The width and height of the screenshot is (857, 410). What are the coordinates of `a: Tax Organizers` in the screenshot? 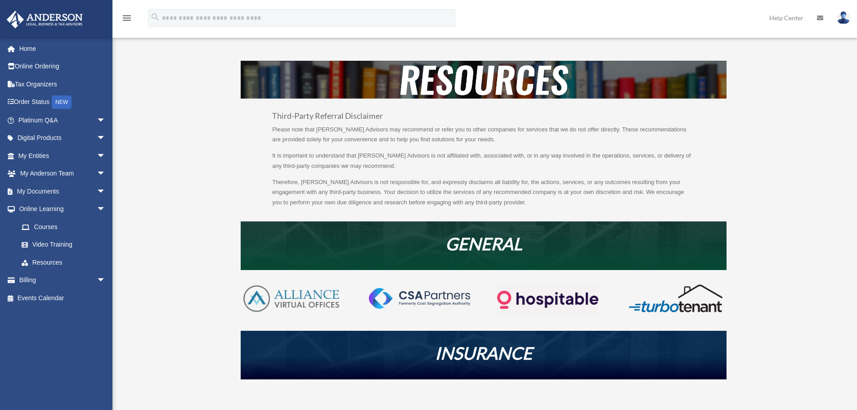 It's located at (63, 84).